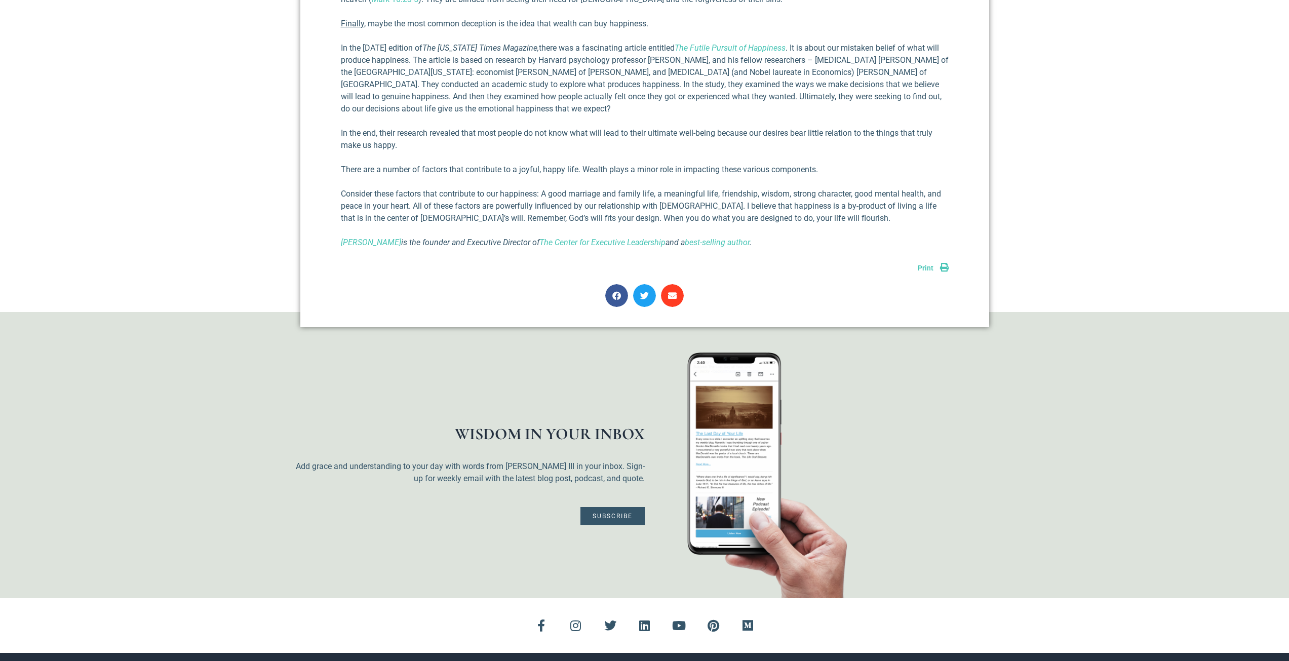 Image resolution: width=1289 pixels, height=661 pixels. Describe the element at coordinates (672, 295) in the screenshot. I see `div: Share on email` at that location.